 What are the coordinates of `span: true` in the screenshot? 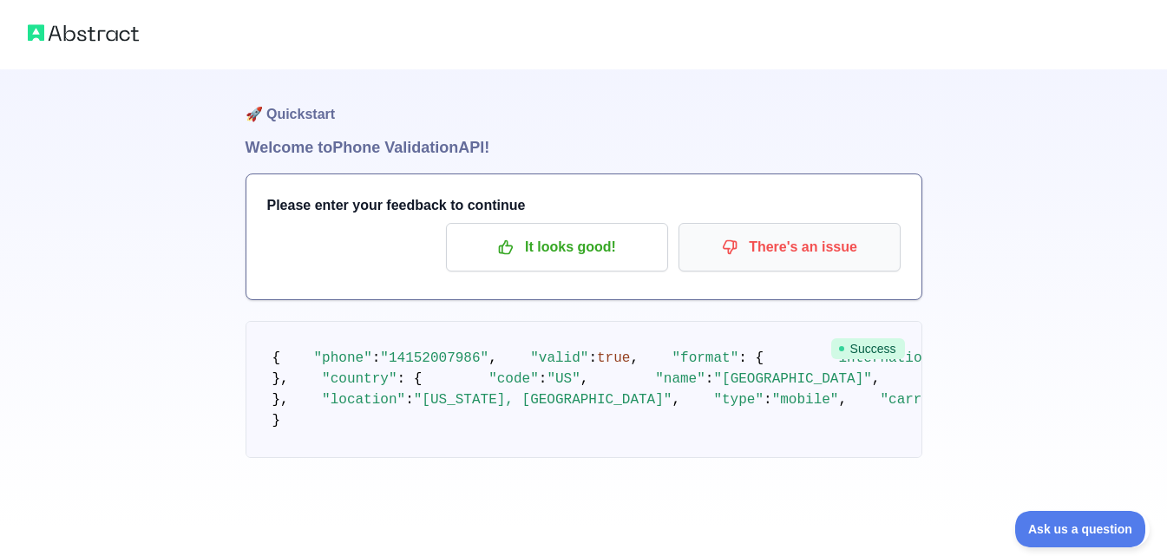 It's located at (613, 358).